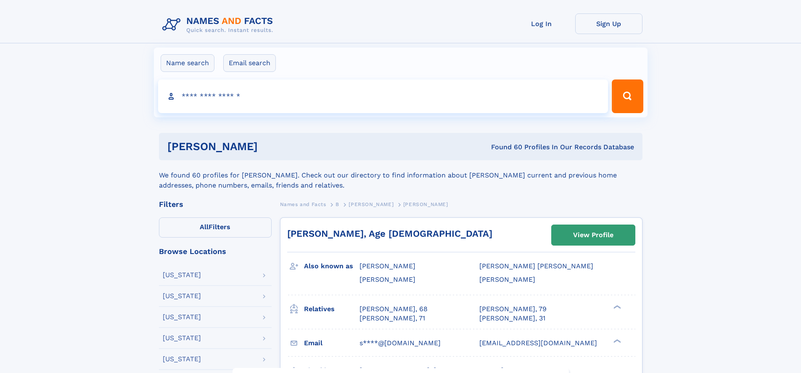  What do you see at coordinates (542, 24) in the screenshot?
I see `a: Log In` at bounding box center [542, 24].